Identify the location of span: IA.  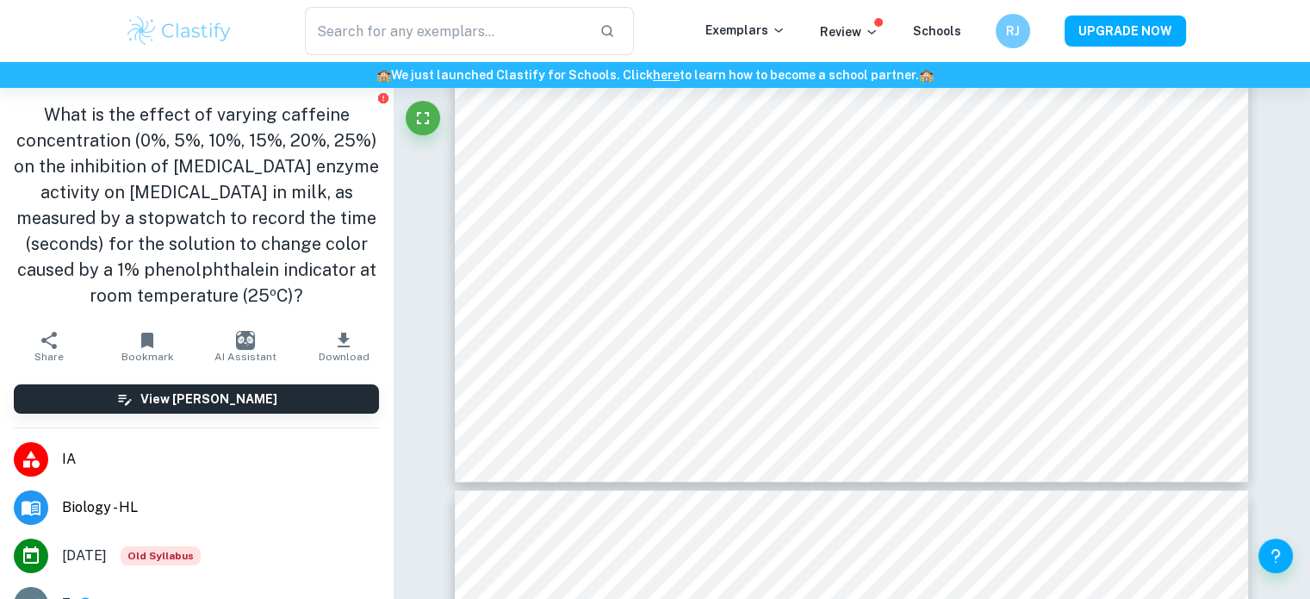
(221, 459).